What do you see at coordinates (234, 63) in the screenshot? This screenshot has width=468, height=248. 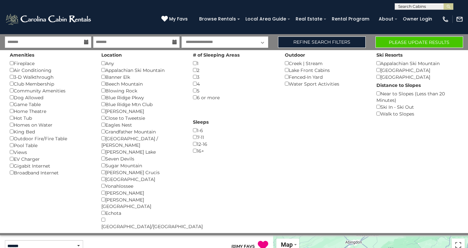 I see `div: 1` at bounding box center [234, 63].